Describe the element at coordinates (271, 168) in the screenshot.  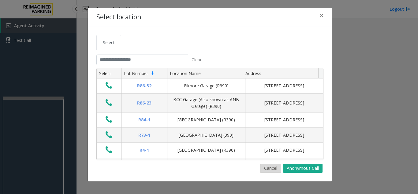
I see `button: Cancel` at that location.